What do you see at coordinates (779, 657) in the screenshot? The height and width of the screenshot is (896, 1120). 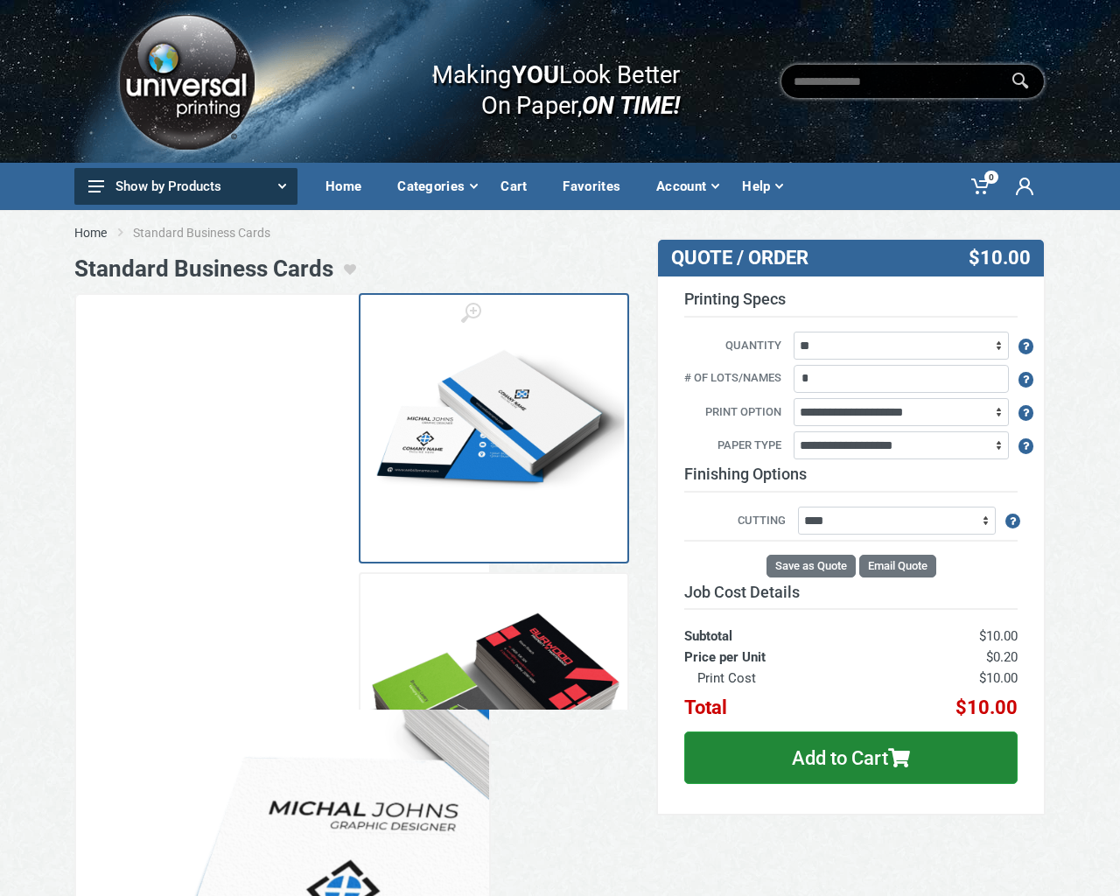 I see `th: Price per Unit` at bounding box center [779, 657].